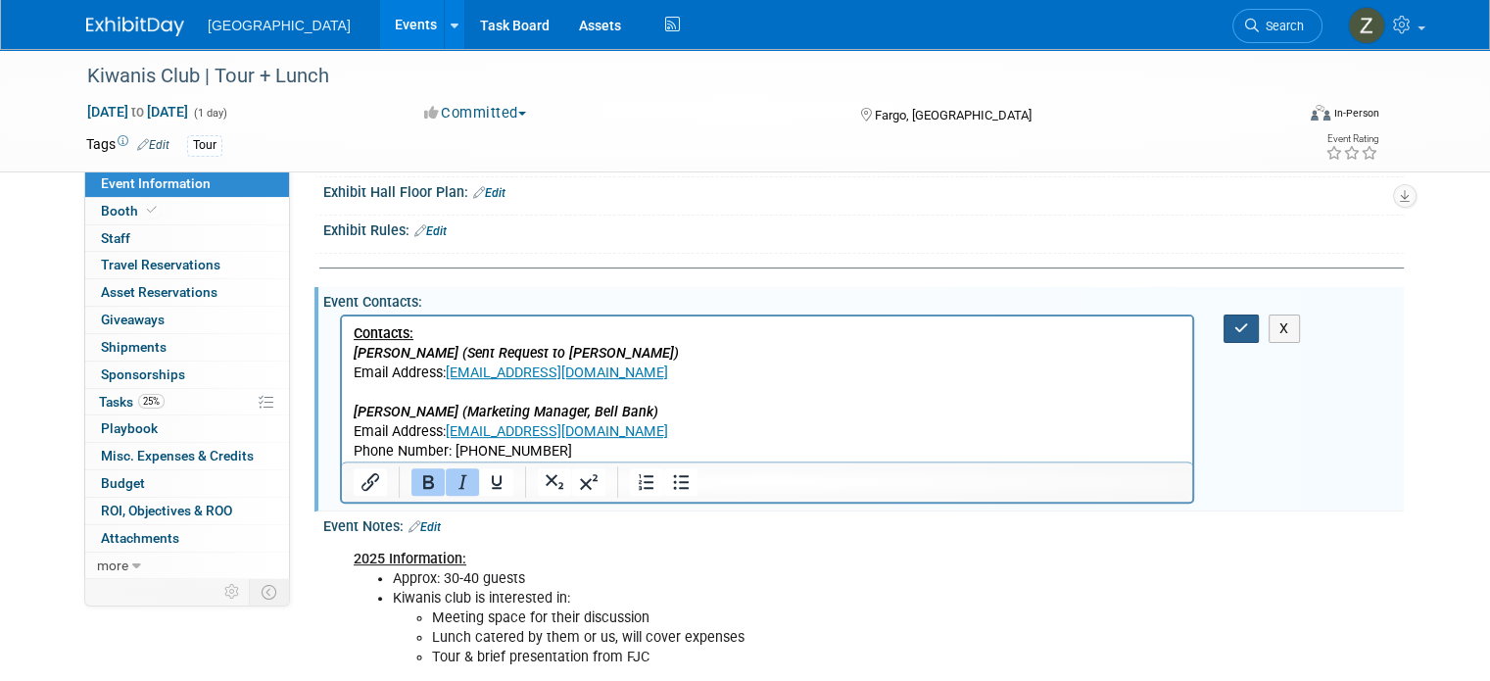 This screenshot has height=681, width=1490. Describe the element at coordinates (187, 456) in the screenshot. I see `a: Misc. Expenses & Credits` at that location.